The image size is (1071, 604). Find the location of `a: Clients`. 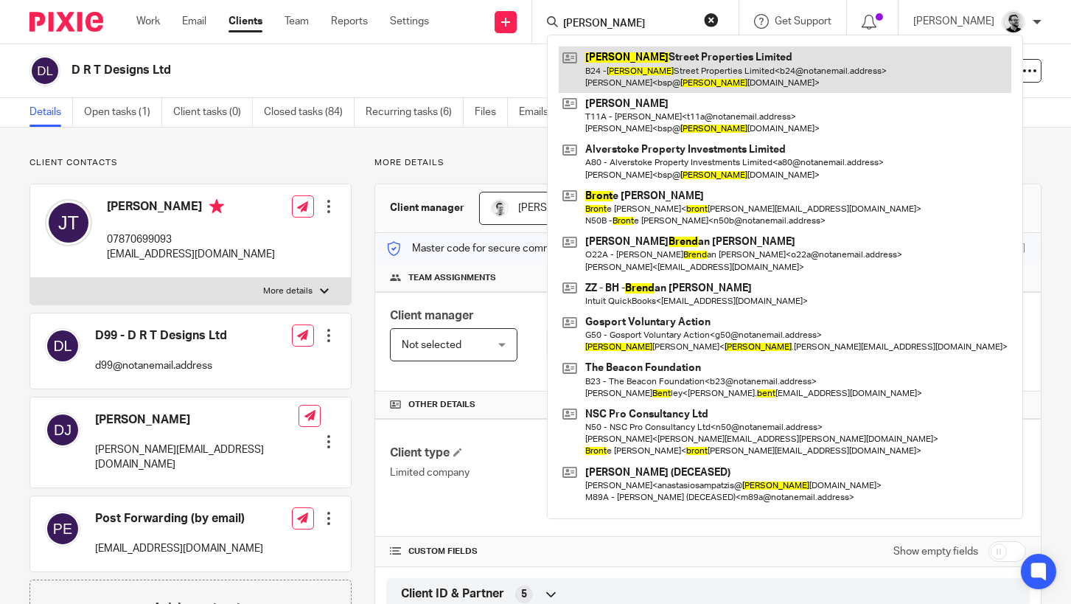

a: Clients is located at coordinates (246, 21).